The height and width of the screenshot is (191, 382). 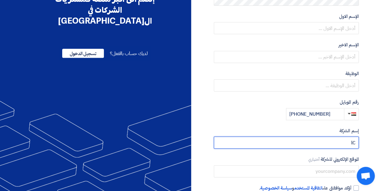 I want to click on input: أدخل الإسم الاخير ..., so click(x=287, y=57).